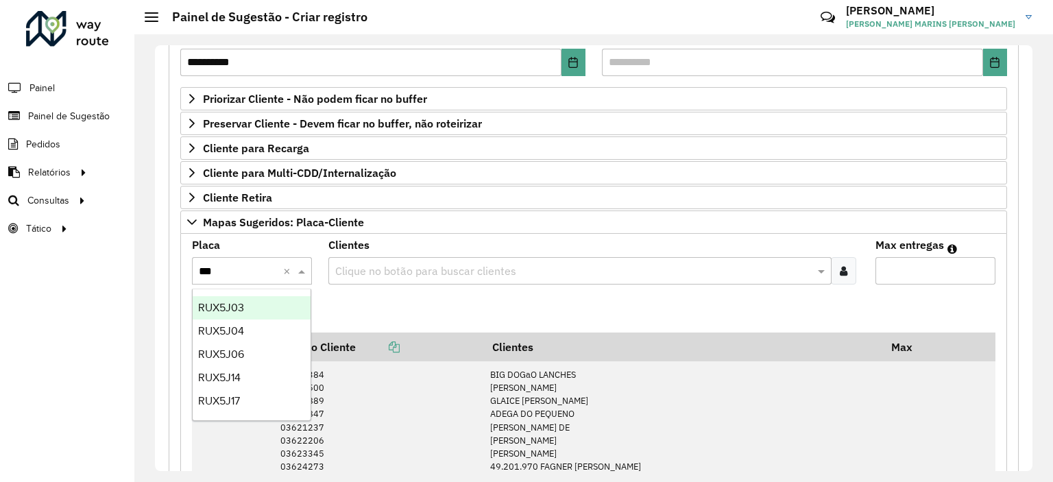 This screenshot has width=1053, height=482. What do you see at coordinates (594, 99) in the screenshot?
I see `a: Priorizar Cliente - Não podem ficar no buffer` at bounding box center [594, 99].